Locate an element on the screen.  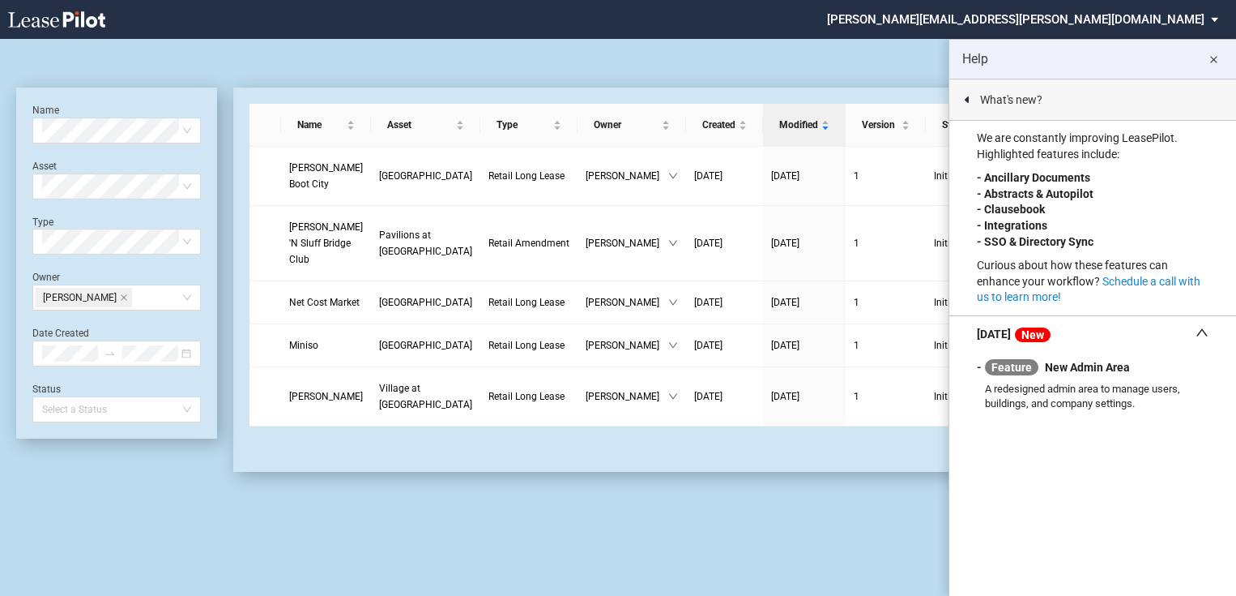
span: Created is located at coordinates (719, 125).